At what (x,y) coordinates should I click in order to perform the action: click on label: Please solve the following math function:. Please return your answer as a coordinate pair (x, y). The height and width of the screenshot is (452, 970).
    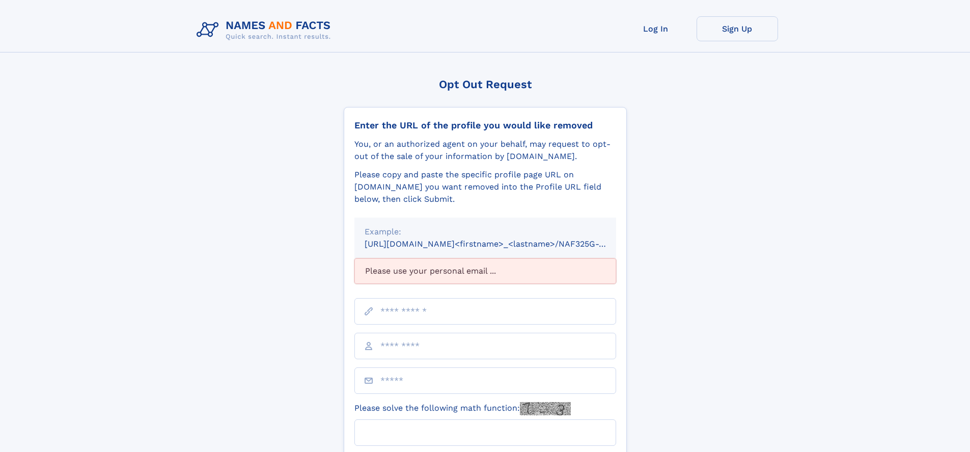
    Looking at the image, I should click on (462, 408).